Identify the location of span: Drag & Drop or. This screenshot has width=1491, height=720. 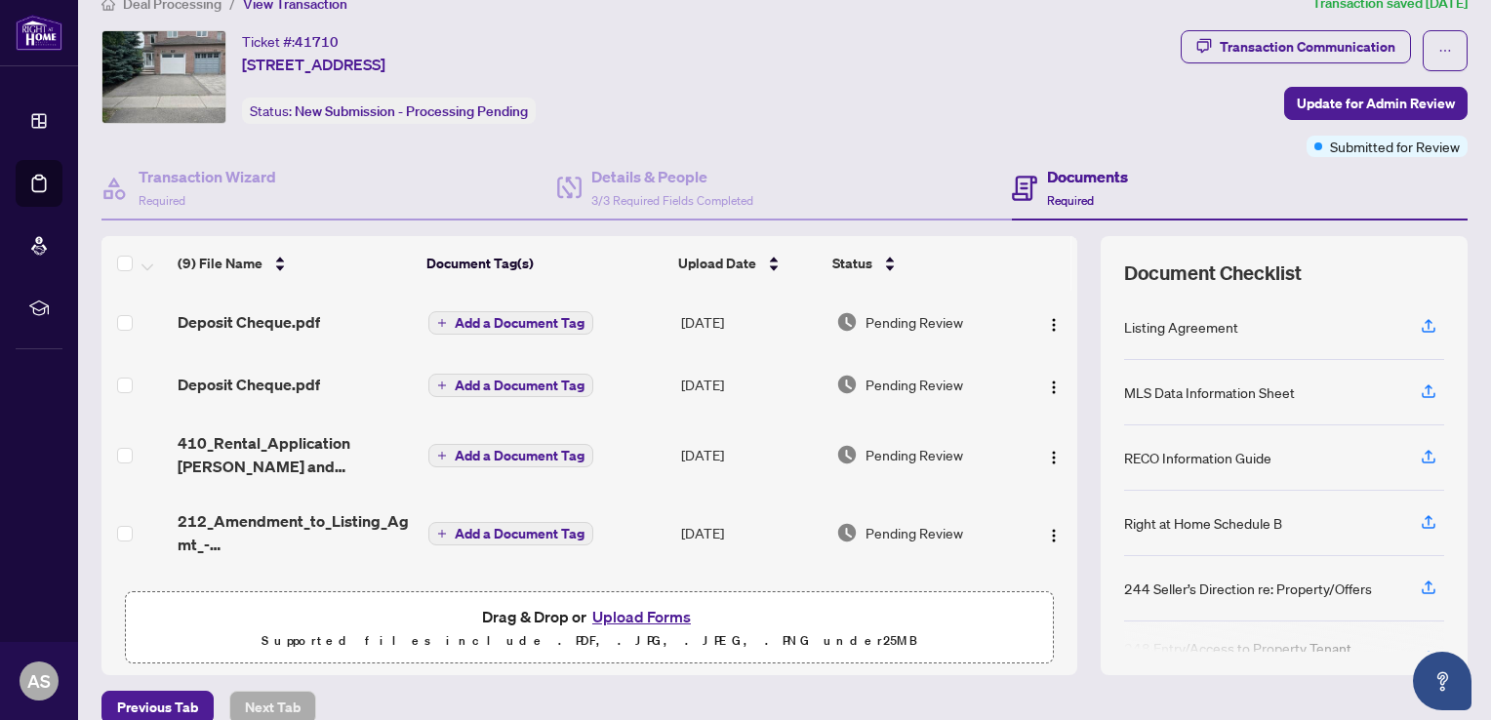
(590, 617).